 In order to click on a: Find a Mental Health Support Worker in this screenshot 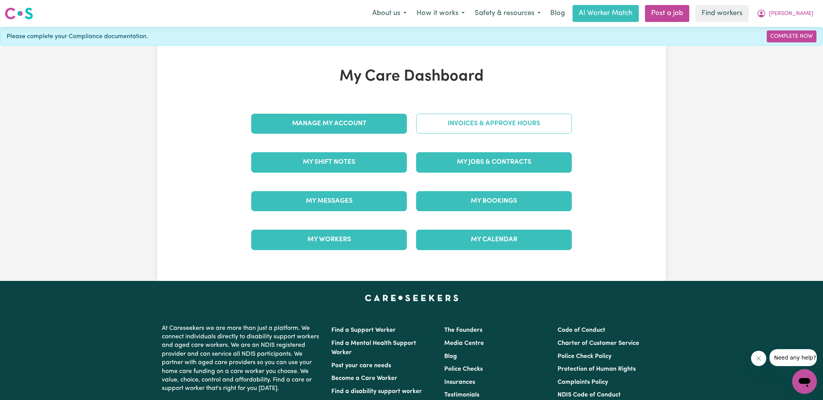, I will do `click(374, 348)`.